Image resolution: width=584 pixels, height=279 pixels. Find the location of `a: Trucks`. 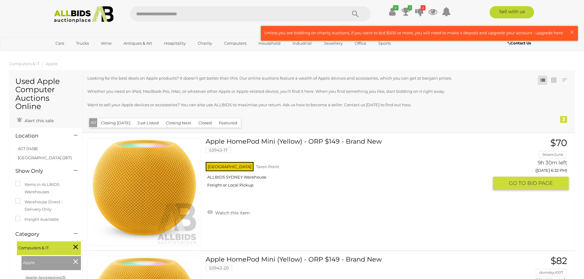

a: Trucks is located at coordinates (82, 43).